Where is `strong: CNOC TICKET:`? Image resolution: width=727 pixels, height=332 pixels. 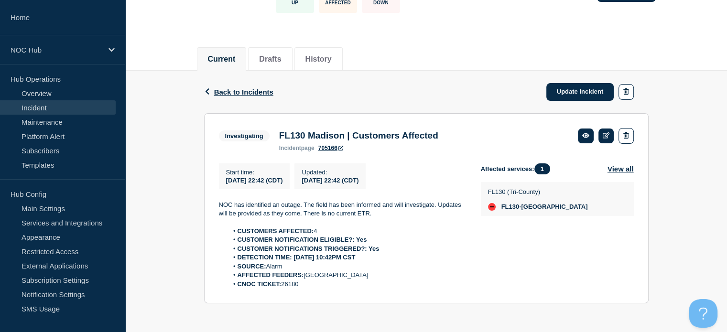
strong: CNOC TICKET: is located at coordinates (260, 284).